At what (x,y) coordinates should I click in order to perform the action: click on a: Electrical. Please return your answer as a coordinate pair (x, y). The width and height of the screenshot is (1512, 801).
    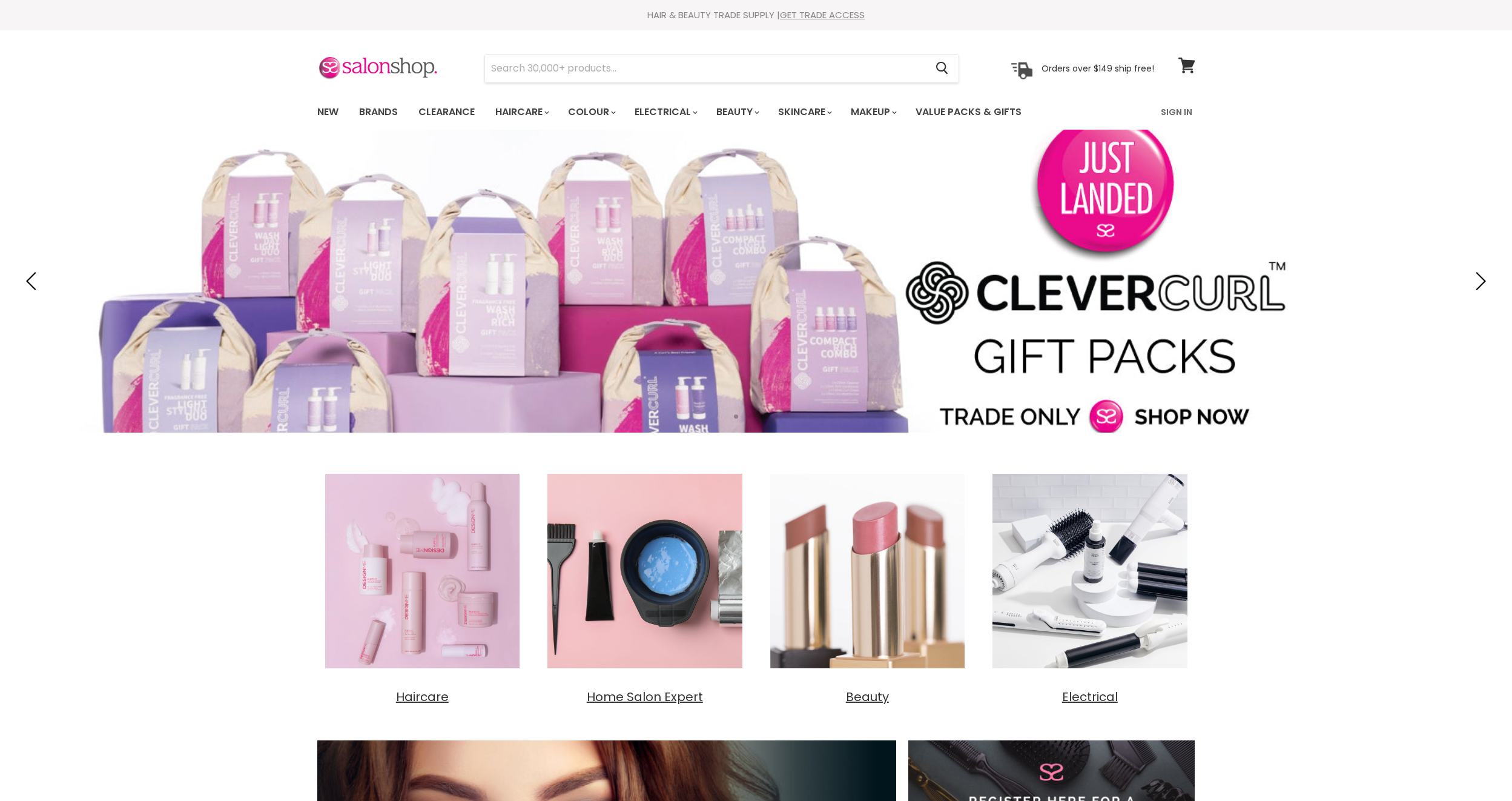
    Looking at the image, I should click on (664, 112).